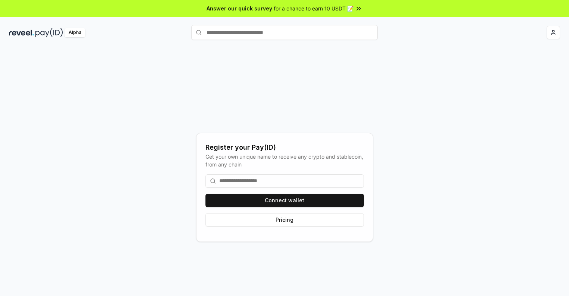 This screenshot has width=569, height=296. Describe the element at coordinates (49, 32) in the screenshot. I see `img: pay_id` at that location.